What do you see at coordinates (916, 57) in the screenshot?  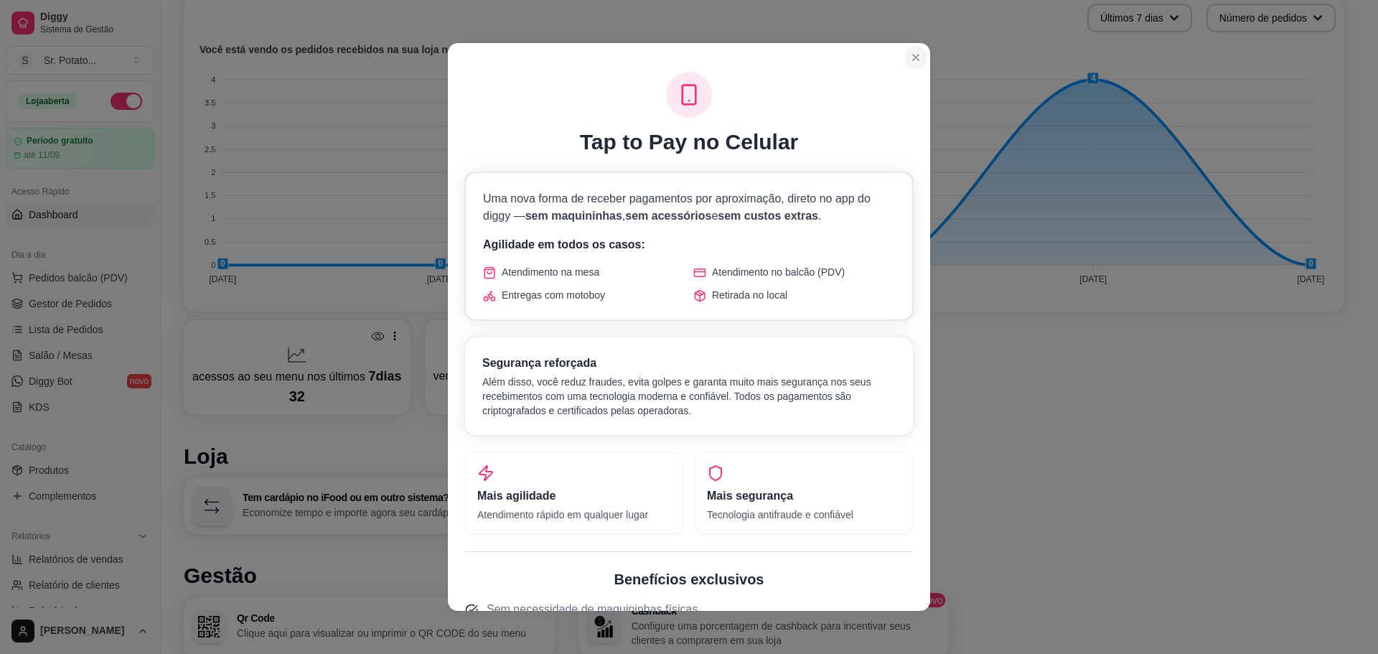 I see `button: Close` at bounding box center [916, 57].